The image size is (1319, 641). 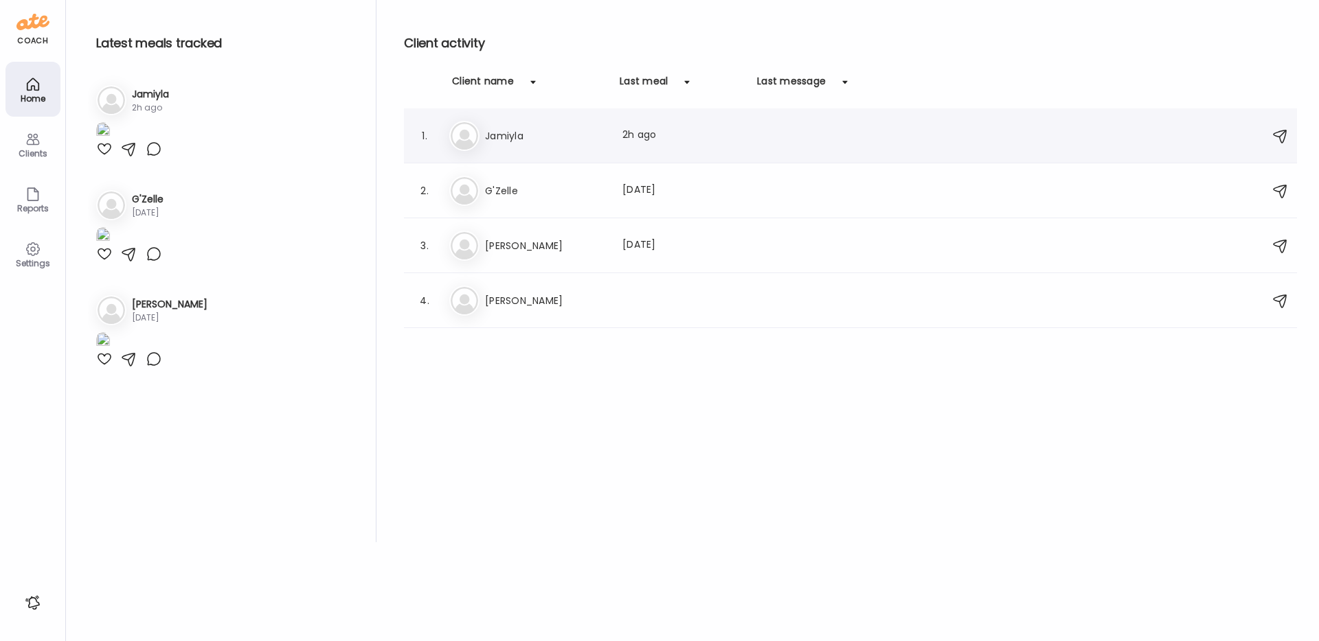 I want to click on img: images%2FUTLUIoeVH7gPT2ykYhp1LbmZYzb2%2F8mDWTtD3IxvJanbsyuLu%2FGpQhGQzBTnmWnyxBPypR_1080, so click(x=103, y=341).